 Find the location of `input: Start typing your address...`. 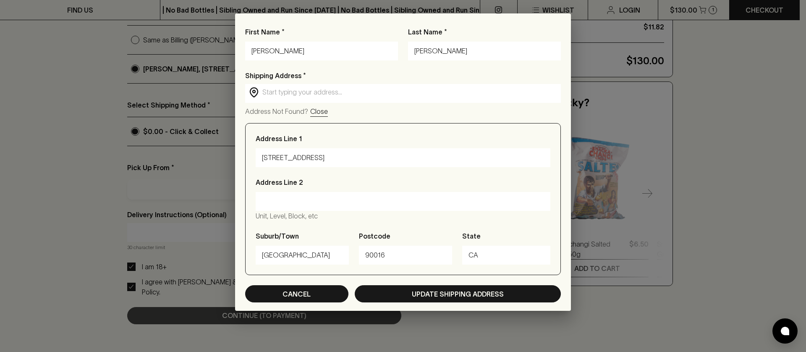

input: Start typing your address... is located at coordinates (410, 92).